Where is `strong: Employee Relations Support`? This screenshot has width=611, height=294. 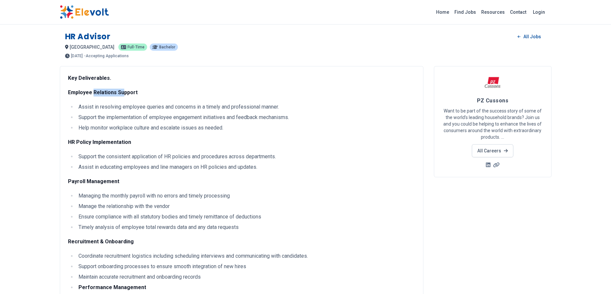
strong: Employee Relations Support is located at coordinates (103, 92).